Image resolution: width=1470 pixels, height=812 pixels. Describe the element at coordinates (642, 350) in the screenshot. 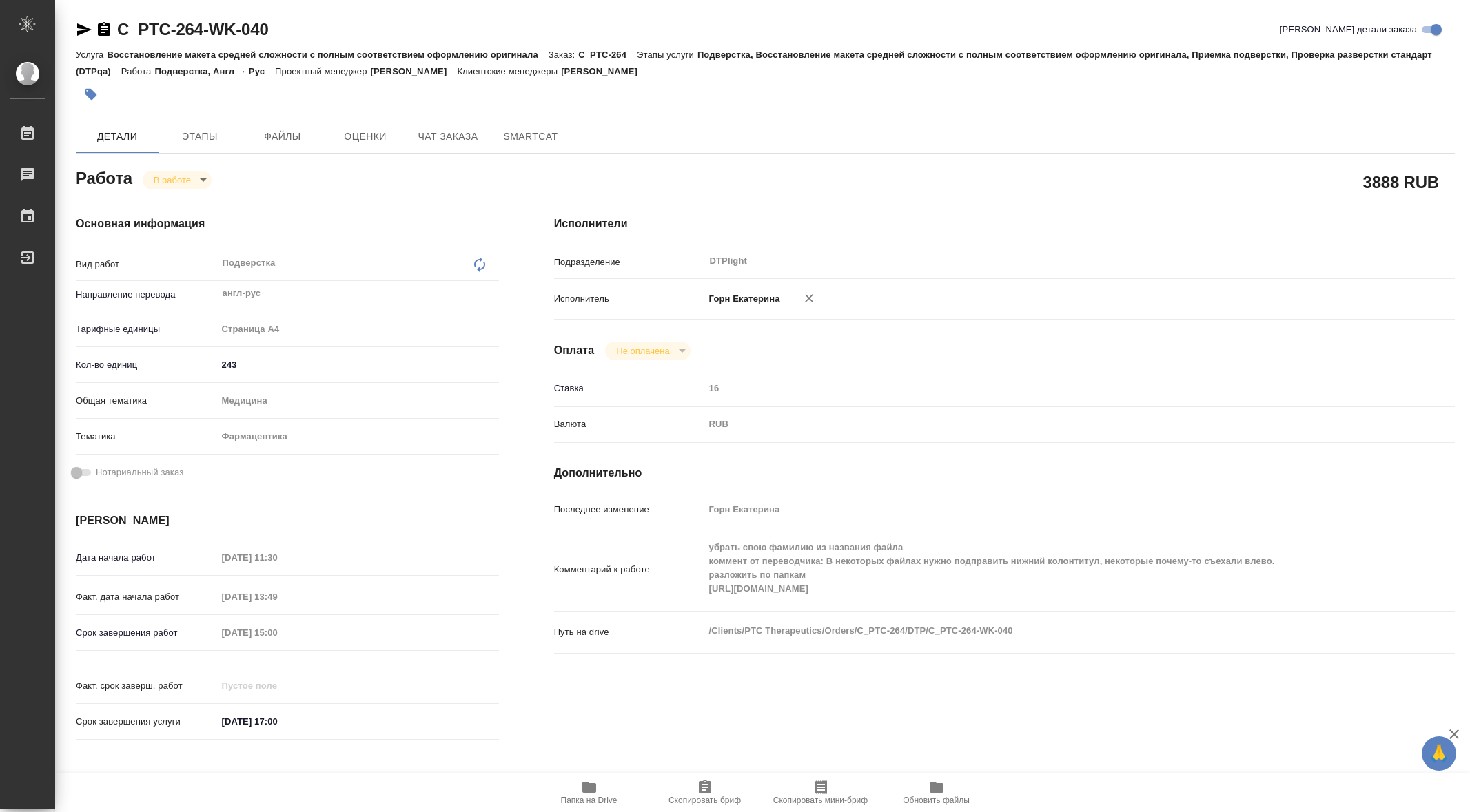

I see `button: Не оплачена` at that location.